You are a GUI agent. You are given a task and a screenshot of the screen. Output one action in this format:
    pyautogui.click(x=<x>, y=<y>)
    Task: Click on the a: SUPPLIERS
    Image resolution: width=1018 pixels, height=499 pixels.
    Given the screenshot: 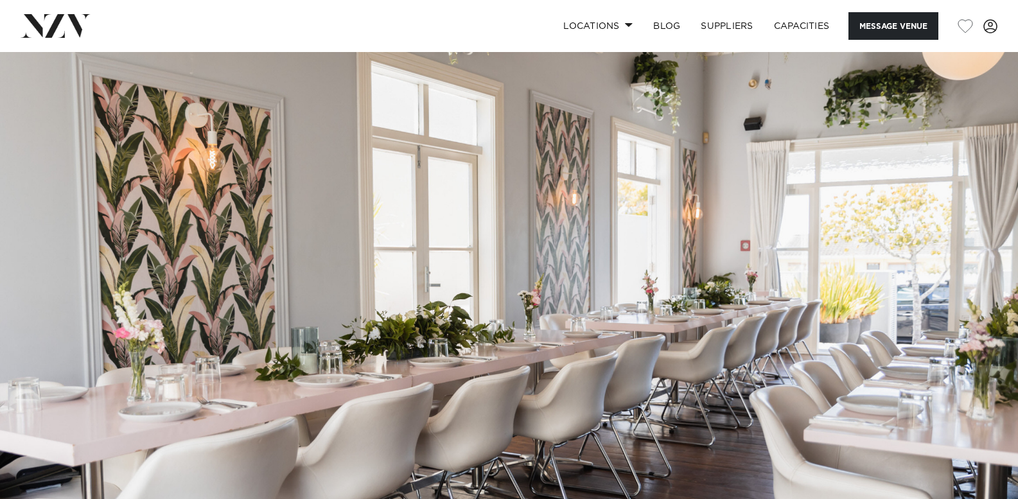 What is the action you would take?
    pyautogui.click(x=726, y=26)
    